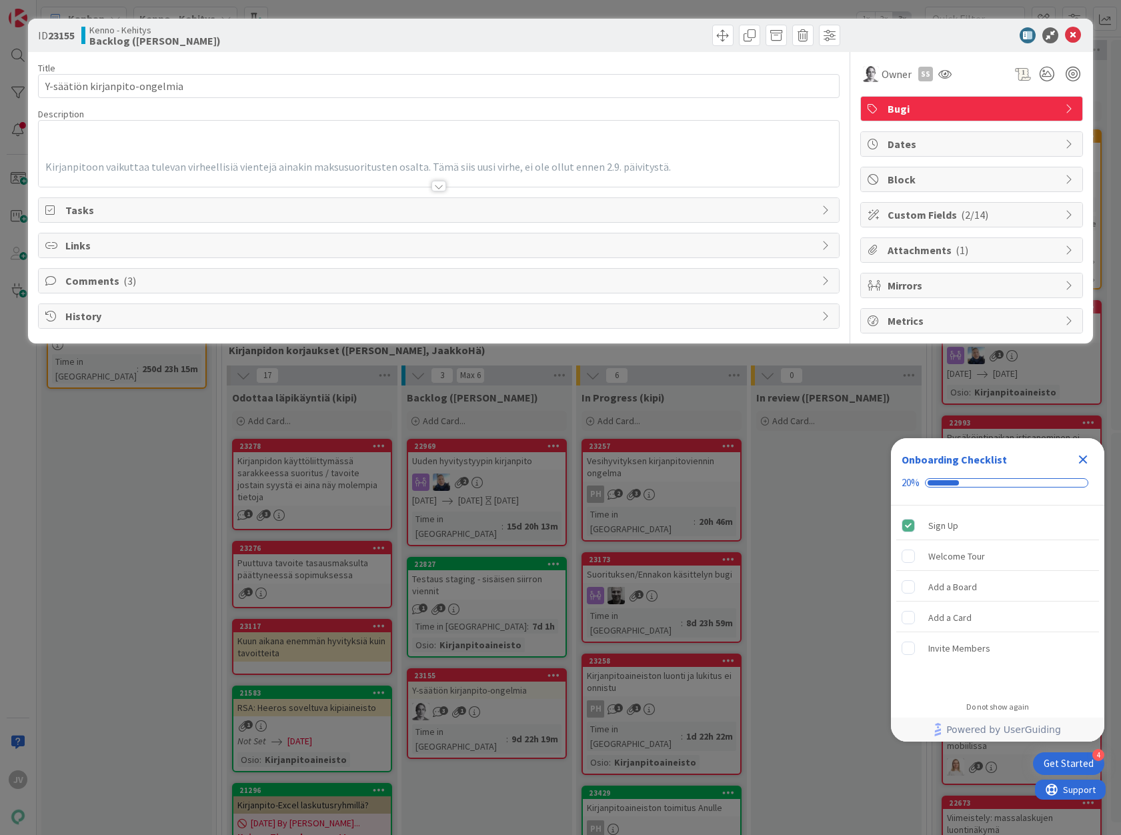 Image resolution: width=1121 pixels, height=835 pixels. I want to click on span: Dates, so click(973, 144).